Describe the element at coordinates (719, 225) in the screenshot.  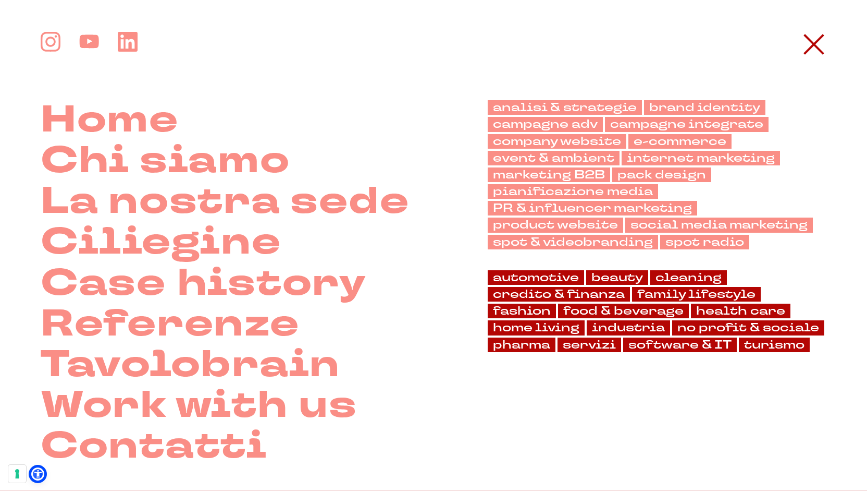
I see `a: social media marketing` at that location.